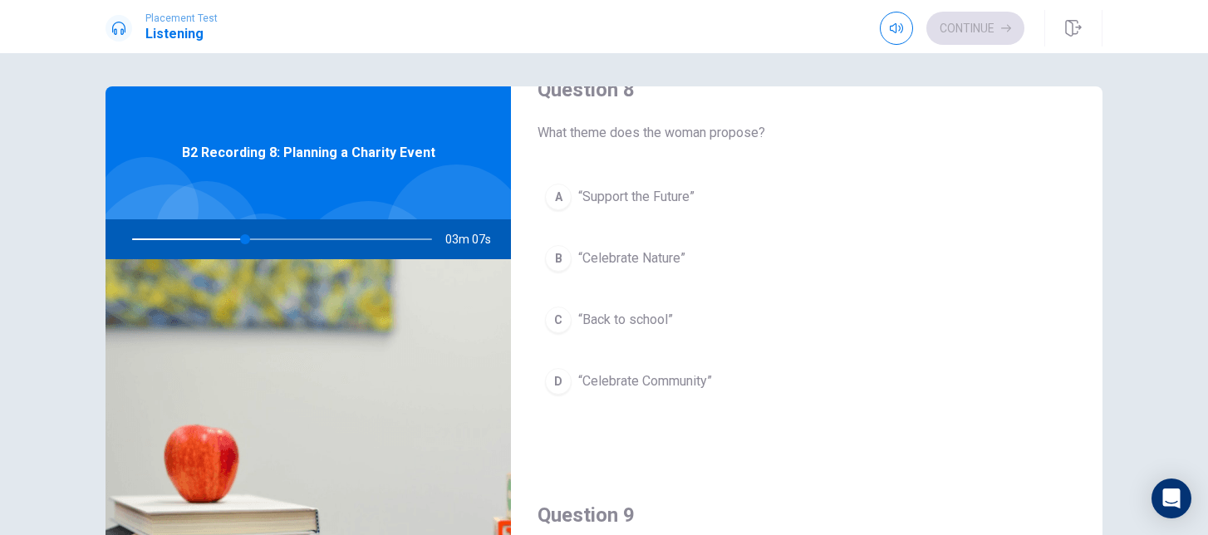 Image resolution: width=1208 pixels, height=535 pixels. What do you see at coordinates (807, 320) in the screenshot?
I see `button: C“Back to school”` at bounding box center [807, 320].